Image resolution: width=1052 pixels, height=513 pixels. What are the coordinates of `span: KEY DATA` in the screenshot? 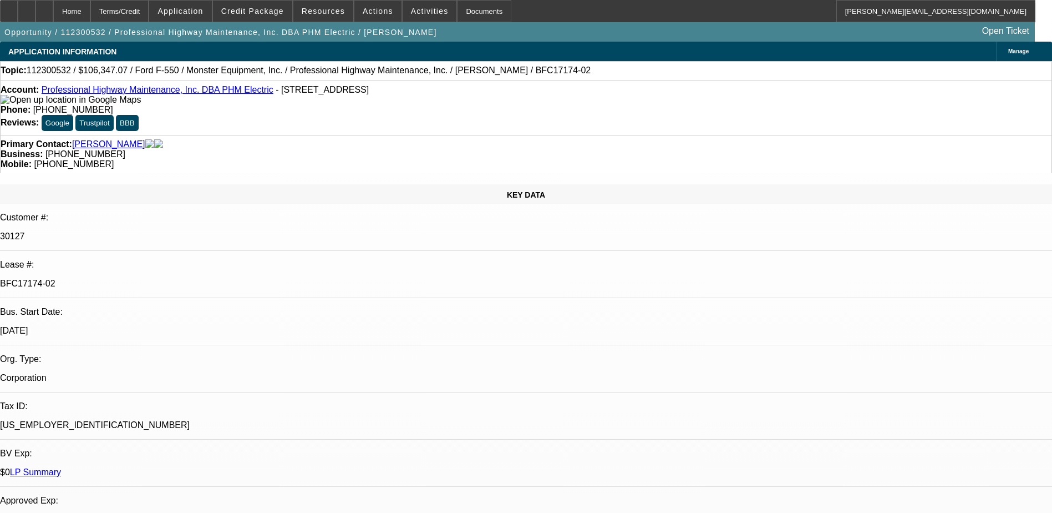 It's located at (526, 195).